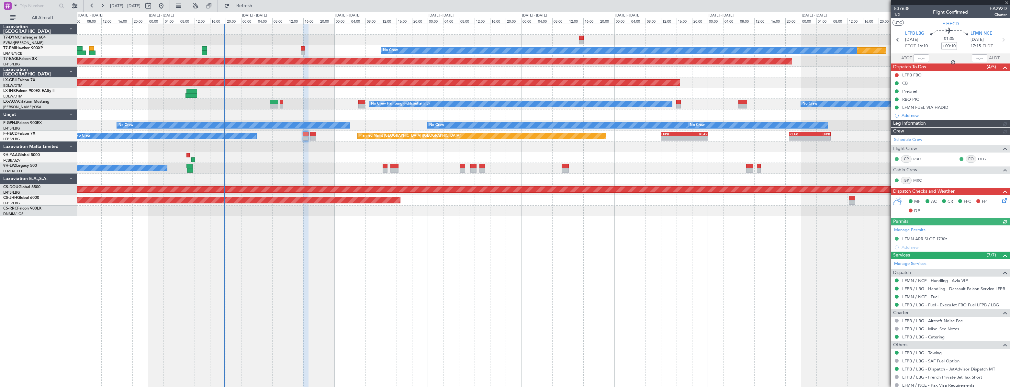 The height and width of the screenshot is (387, 1010). What do you see at coordinates (917, 211) in the screenshot?
I see `span: DP` at bounding box center [917, 211].